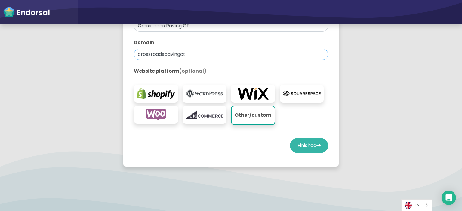 This screenshot has width=462, height=211. I want to click on button: Finished, so click(309, 146).